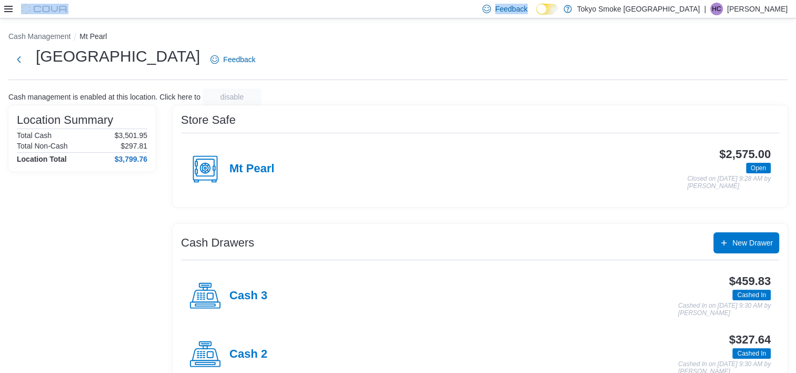 This screenshot has width=796, height=373. Describe the element at coordinates (65, 120) in the screenshot. I see `h3: Location Summary` at that location.